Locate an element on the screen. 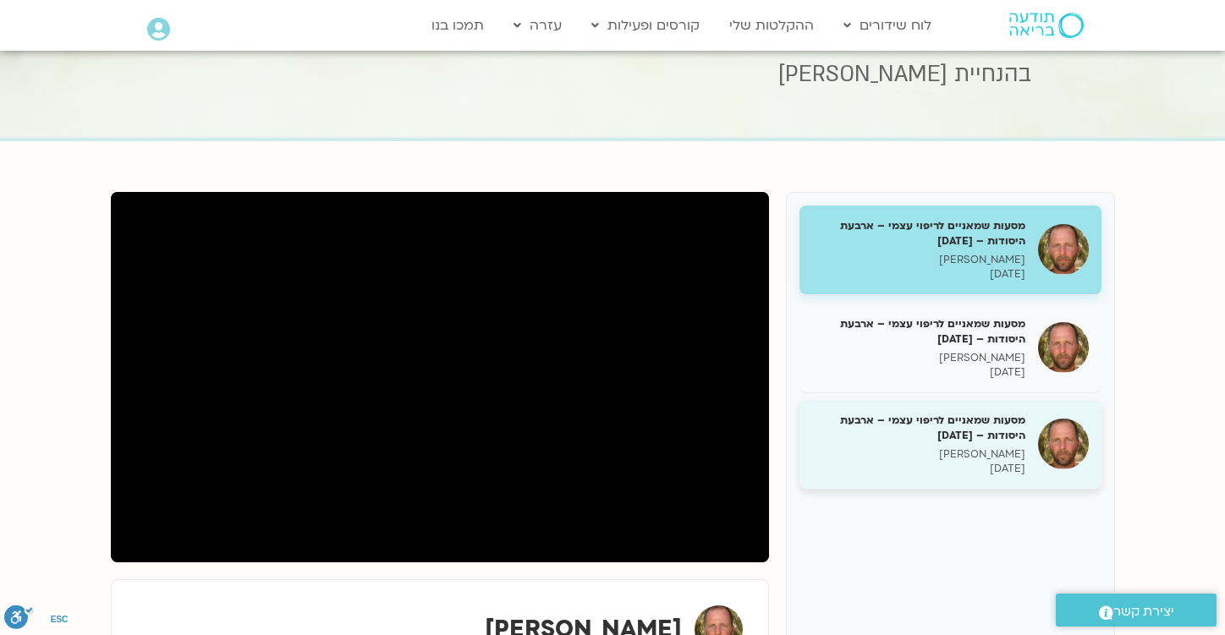 The image size is (1225, 635). a: יצירת קשר is located at coordinates (1136, 610).